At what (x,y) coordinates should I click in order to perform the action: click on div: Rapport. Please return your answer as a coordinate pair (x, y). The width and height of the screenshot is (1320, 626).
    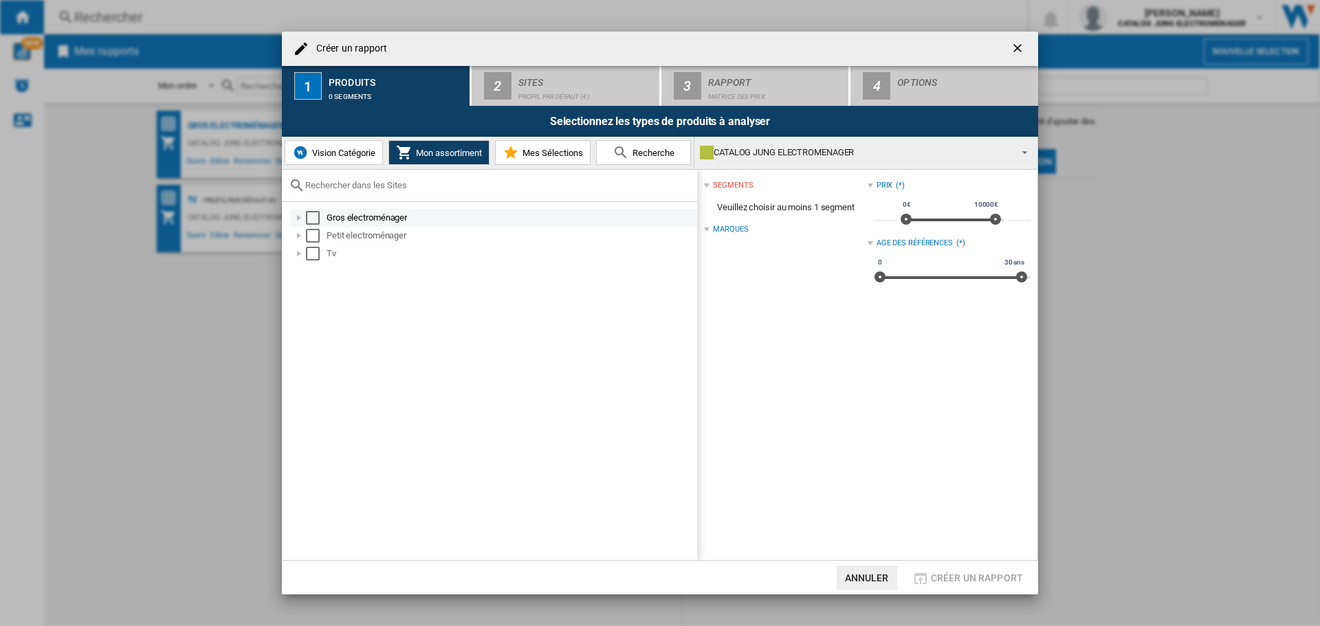
    Looking at the image, I should click on (775, 78).